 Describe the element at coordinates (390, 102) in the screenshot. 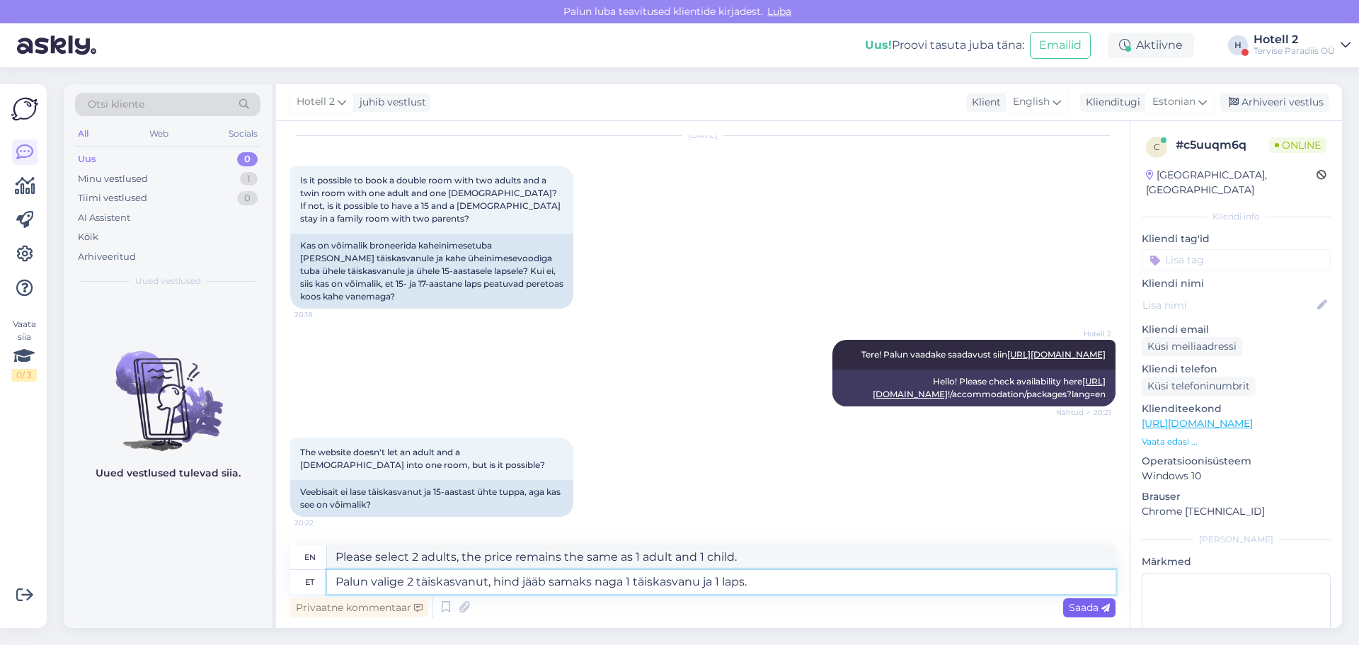

I see `div: juhib vestlust` at that location.